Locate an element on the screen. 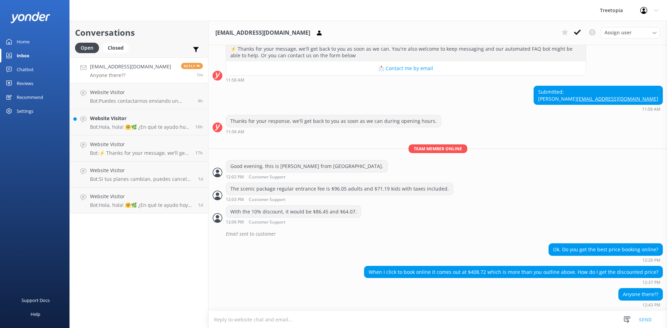 The image size is (667, 328). strong: 12:43 PM is located at coordinates (651, 305).